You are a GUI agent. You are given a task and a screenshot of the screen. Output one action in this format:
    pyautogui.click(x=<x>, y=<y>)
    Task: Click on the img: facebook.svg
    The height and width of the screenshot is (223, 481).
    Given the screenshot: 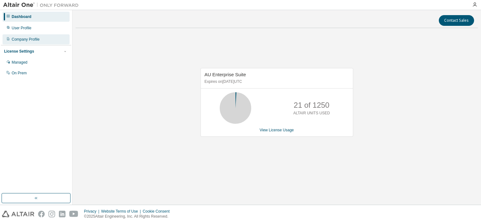 What is the action you would take?
    pyautogui.click(x=41, y=214)
    